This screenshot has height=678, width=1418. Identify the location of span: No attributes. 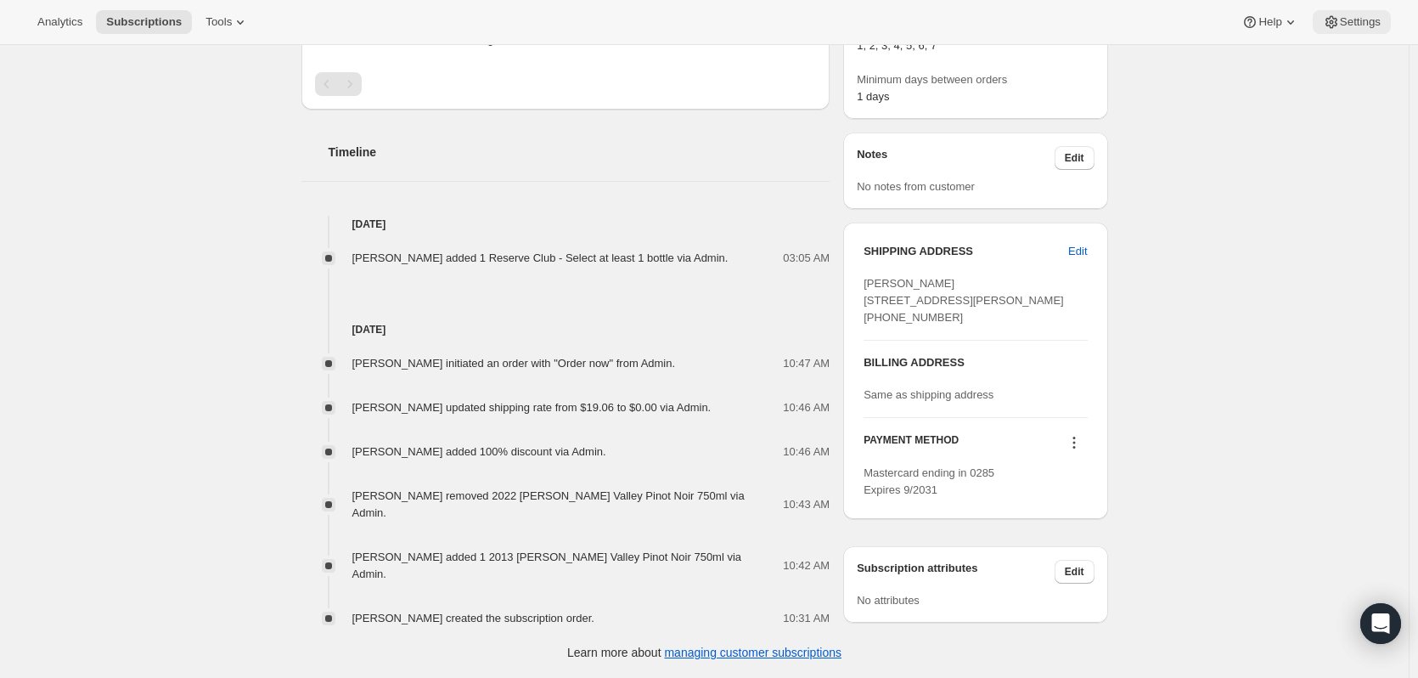
(888, 600).